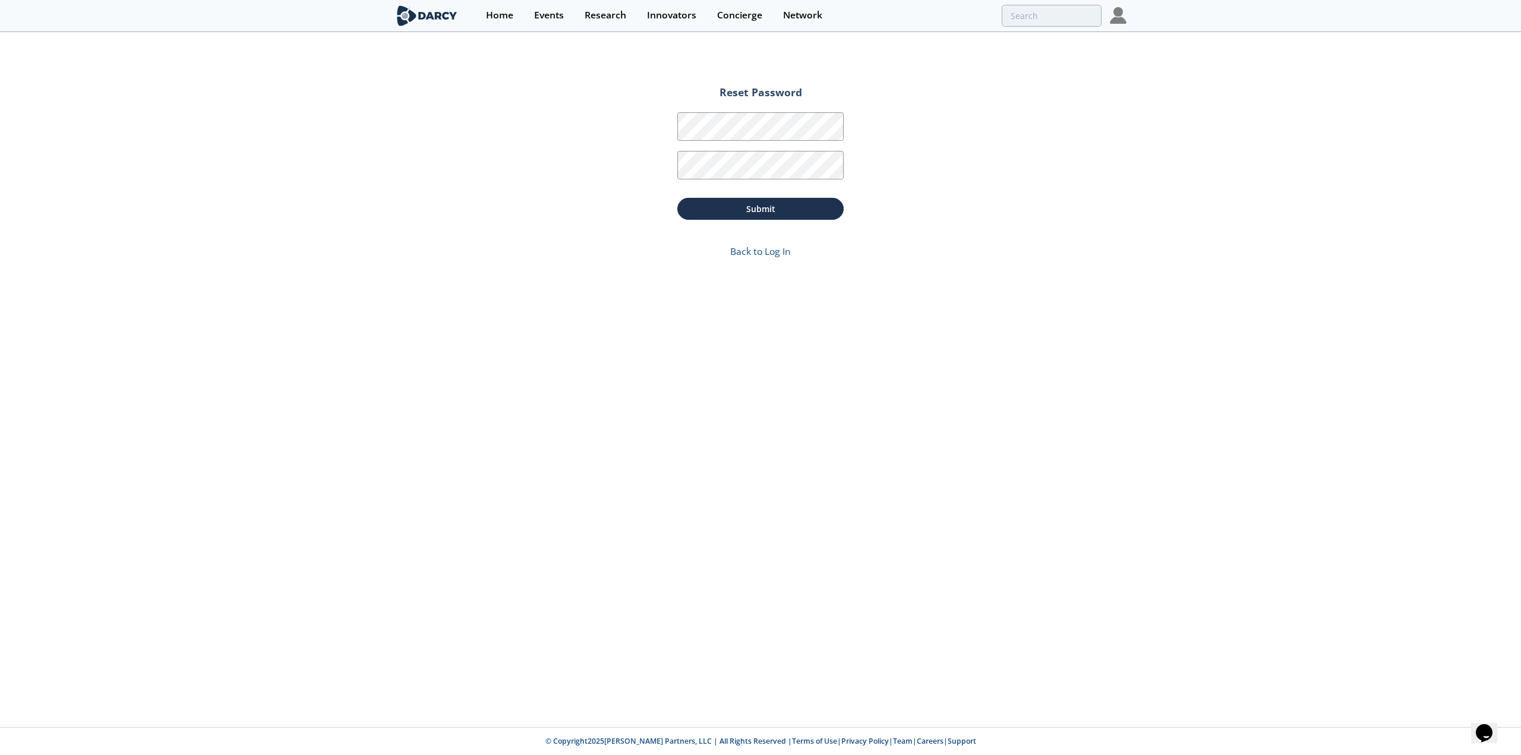 This screenshot has height=755, width=1521. Describe the element at coordinates (427, 15) in the screenshot. I see `img: logo-wide.svg` at that location.